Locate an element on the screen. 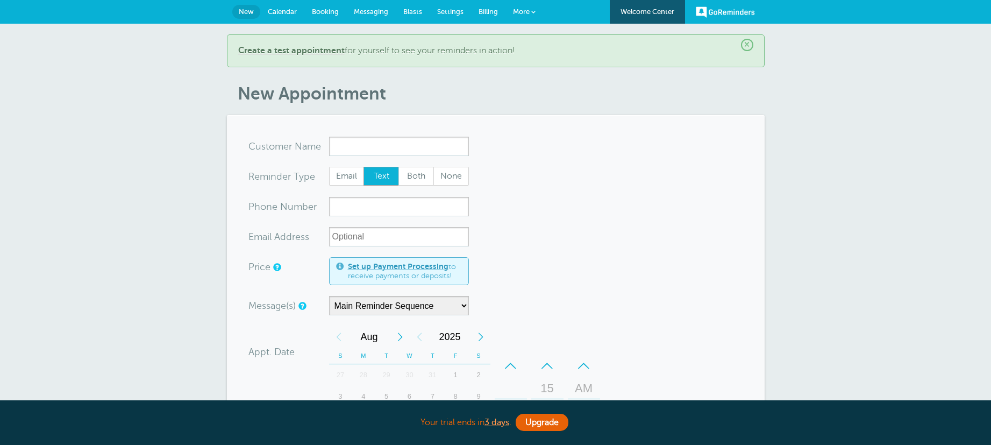 The height and width of the screenshot is (445, 991). th: W is located at coordinates (409, 356).